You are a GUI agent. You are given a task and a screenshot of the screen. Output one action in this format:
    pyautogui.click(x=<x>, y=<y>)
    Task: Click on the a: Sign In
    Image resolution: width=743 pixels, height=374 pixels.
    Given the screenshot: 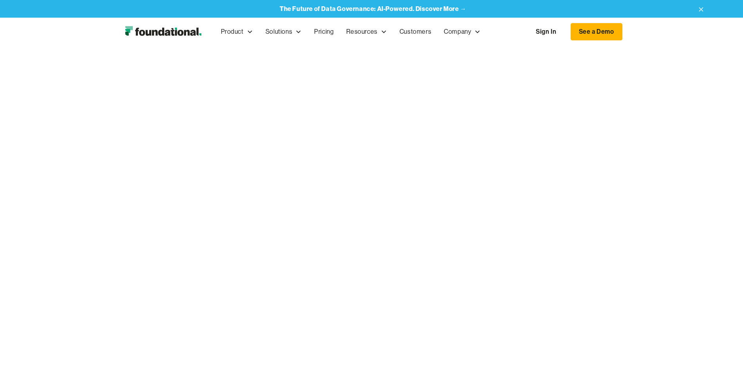 What is the action you would take?
    pyautogui.click(x=546, y=32)
    